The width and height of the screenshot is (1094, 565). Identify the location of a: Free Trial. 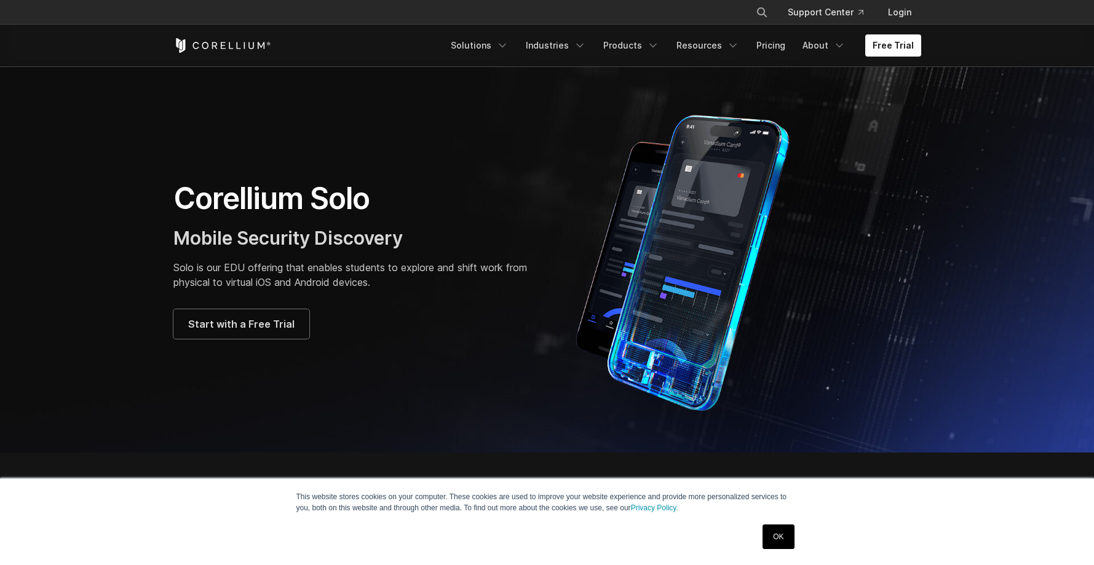
(893, 46).